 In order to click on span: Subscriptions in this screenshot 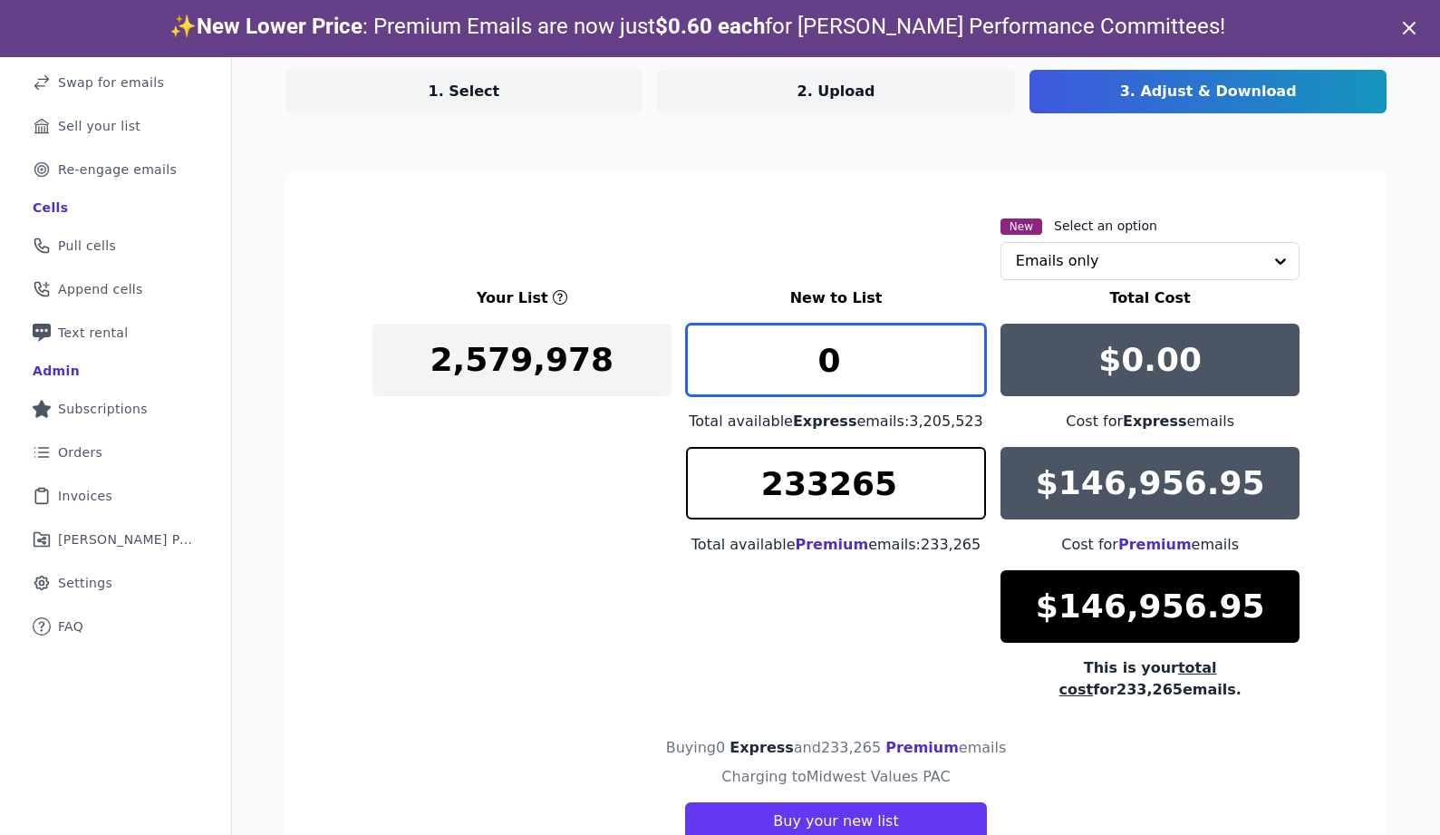, I will do `click(102, 409)`.